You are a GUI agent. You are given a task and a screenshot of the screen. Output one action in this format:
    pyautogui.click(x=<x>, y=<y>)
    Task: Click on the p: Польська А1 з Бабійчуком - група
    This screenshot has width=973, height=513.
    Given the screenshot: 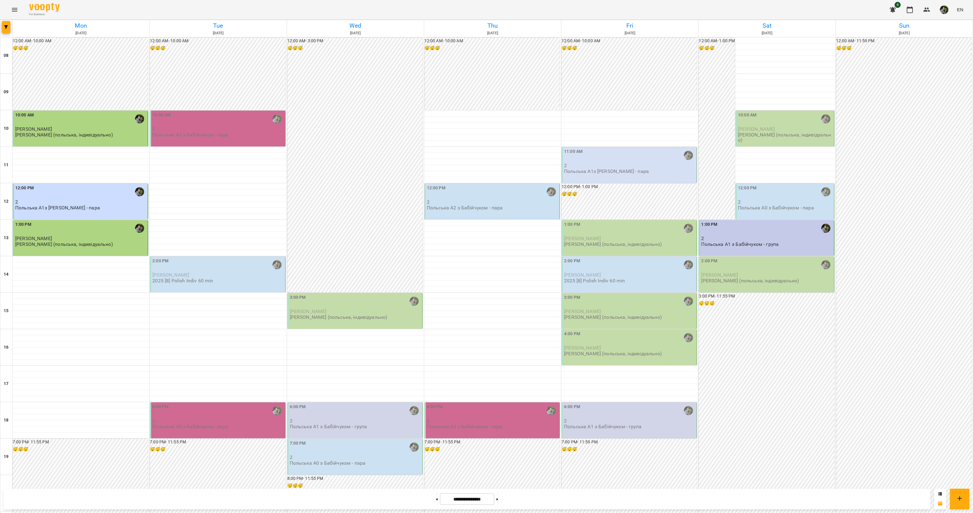 What is the action you would take?
    pyautogui.click(x=603, y=427)
    